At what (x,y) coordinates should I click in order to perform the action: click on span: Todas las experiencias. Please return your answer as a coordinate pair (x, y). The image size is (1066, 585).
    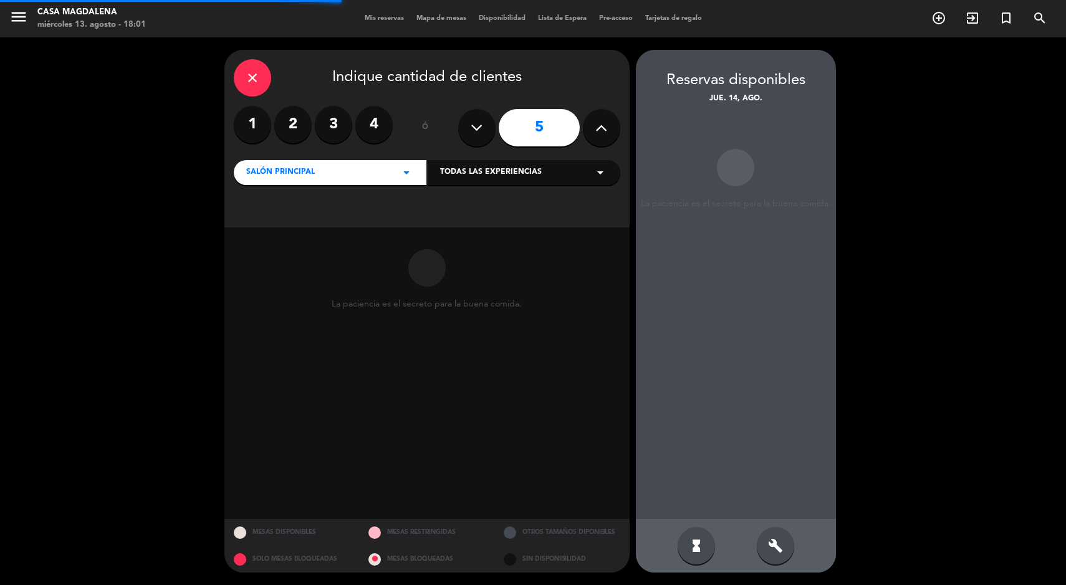
    Looking at the image, I should click on (491, 173).